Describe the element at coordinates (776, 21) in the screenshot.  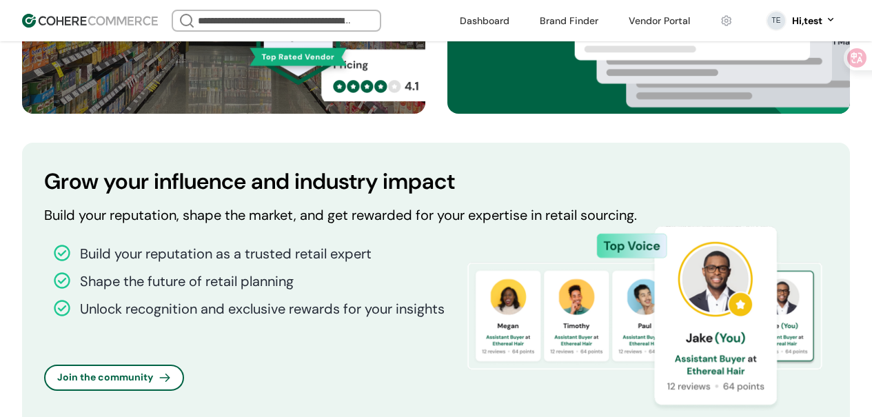
I see `svg: 0 percent` at that location.